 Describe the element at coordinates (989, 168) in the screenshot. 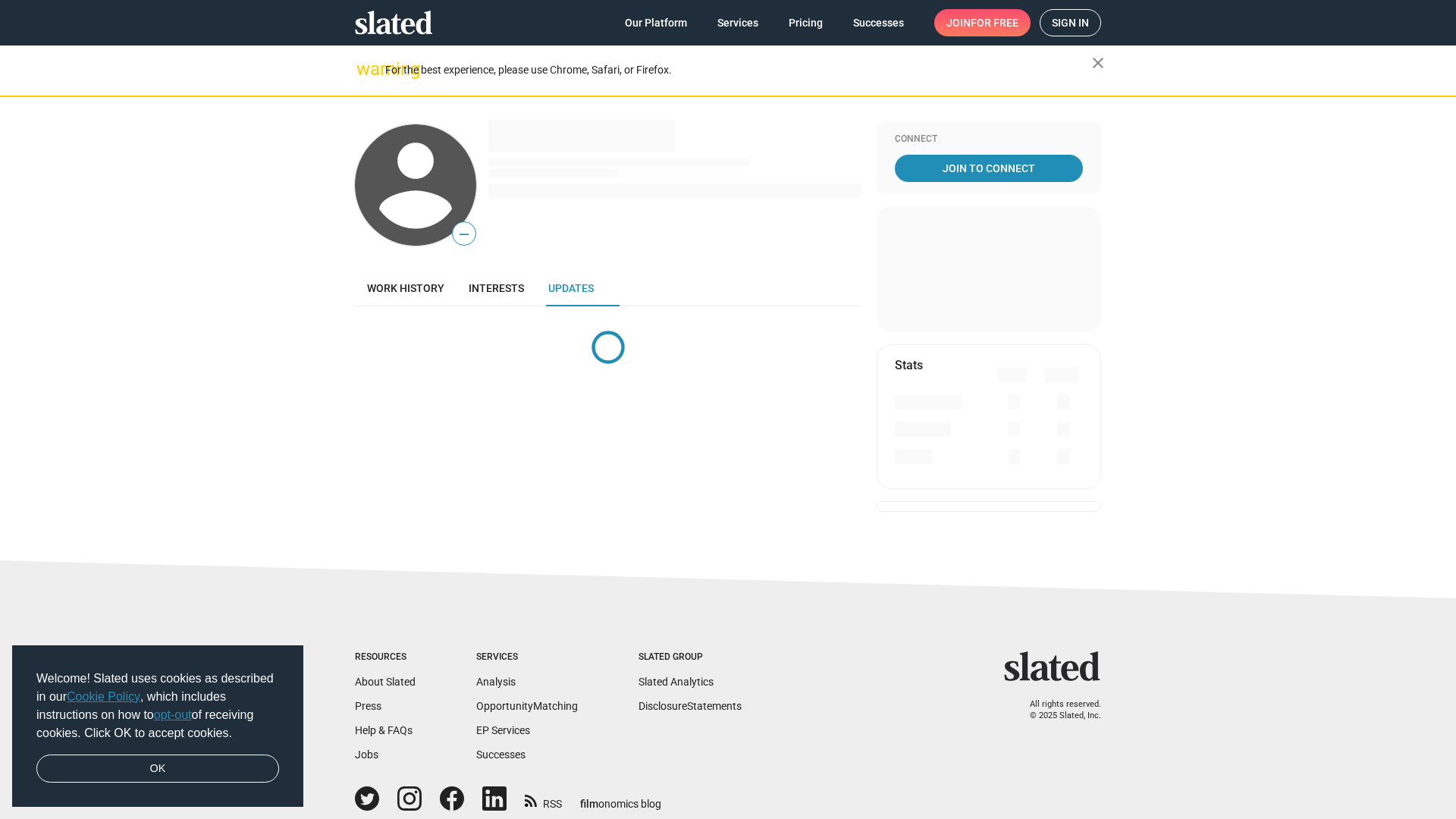

I see `a: Join To Connect` at that location.